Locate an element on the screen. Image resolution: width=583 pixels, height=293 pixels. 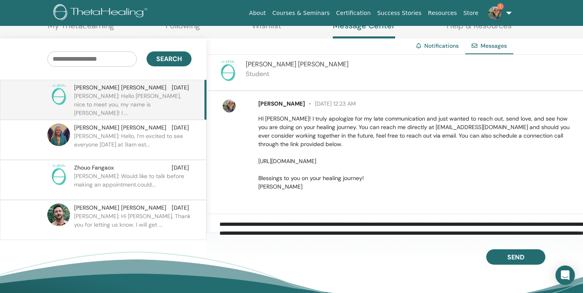
a: Resources is located at coordinates (442, 13).